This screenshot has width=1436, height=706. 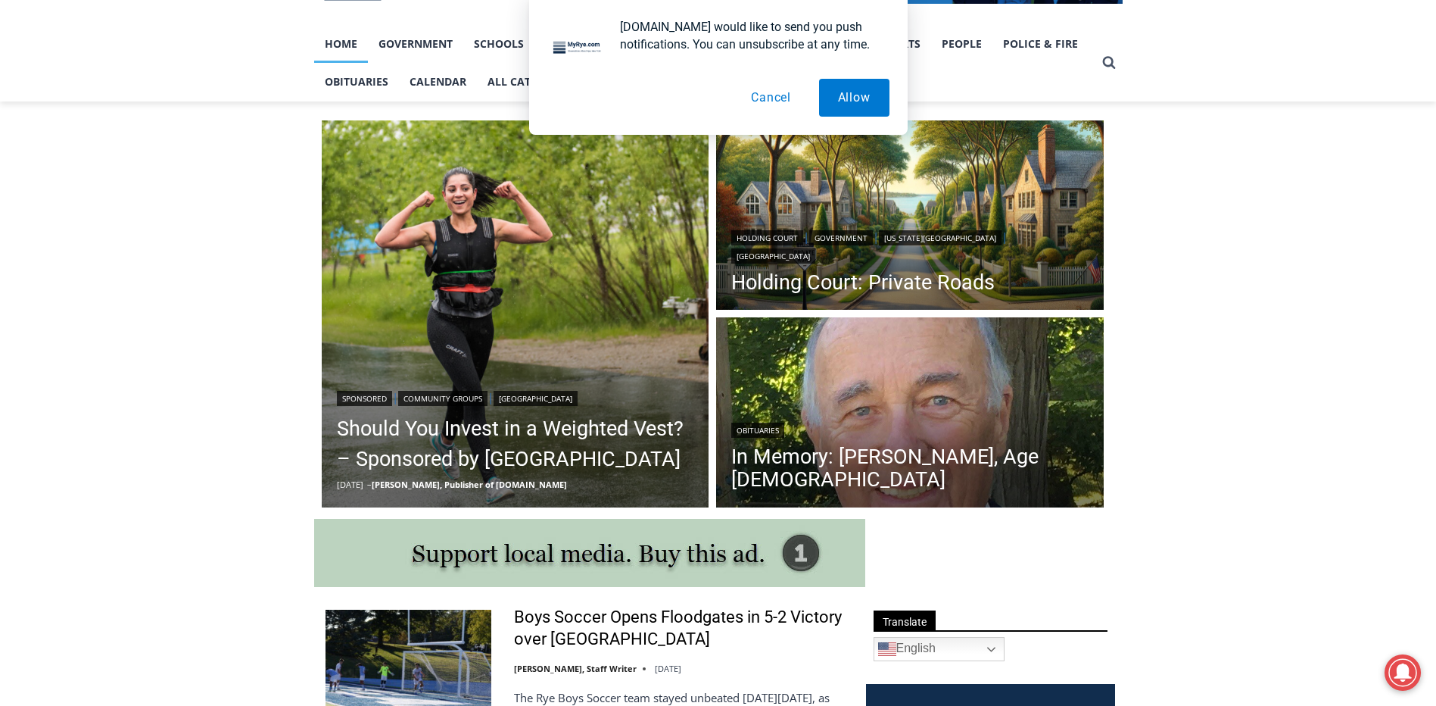 I want to click on a: support local media, buy this ad, so click(x=590, y=553).